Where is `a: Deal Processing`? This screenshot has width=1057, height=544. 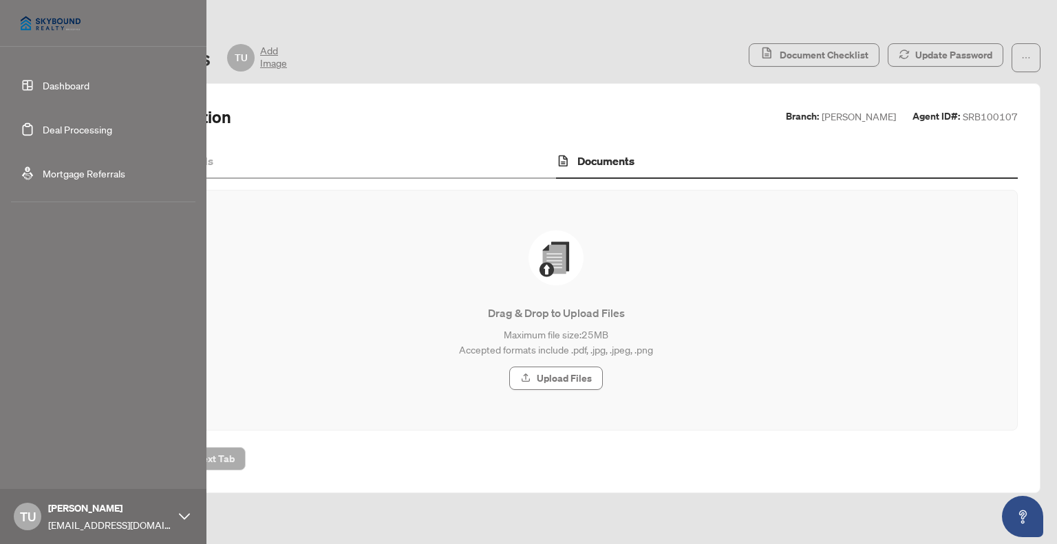 a: Deal Processing is located at coordinates (77, 129).